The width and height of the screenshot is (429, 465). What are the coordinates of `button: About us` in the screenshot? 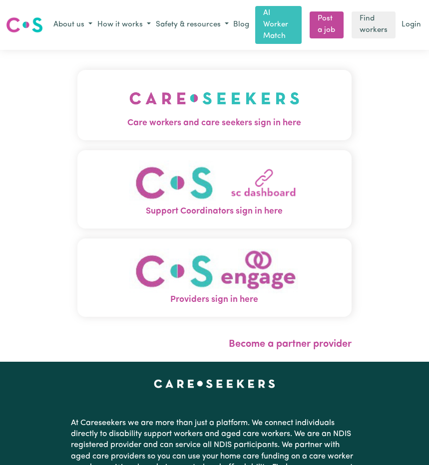 It's located at (73, 25).